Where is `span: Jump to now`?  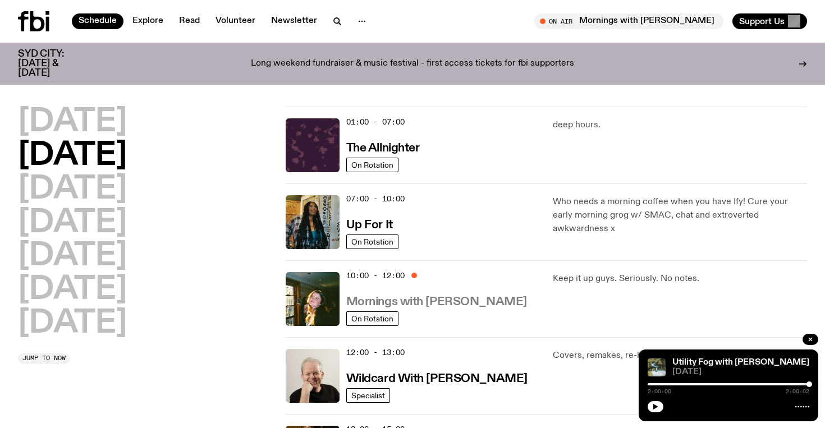
span: Jump to now is located at coordinates (44, 358).